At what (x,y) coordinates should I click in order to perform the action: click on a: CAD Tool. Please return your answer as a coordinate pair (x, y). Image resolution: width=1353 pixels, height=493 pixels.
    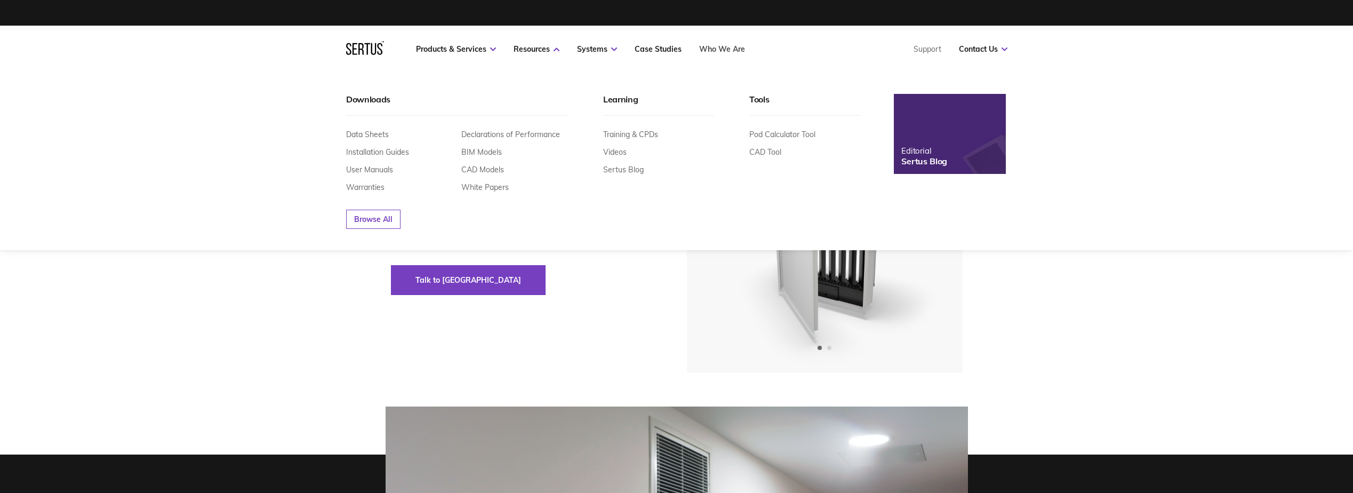
    Looking at the image, I should click on (765, 152).